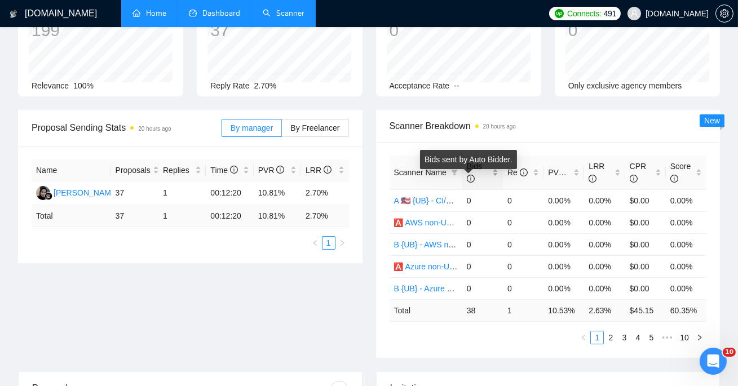  I want to click on span: Dashboard, so click(221, 13).